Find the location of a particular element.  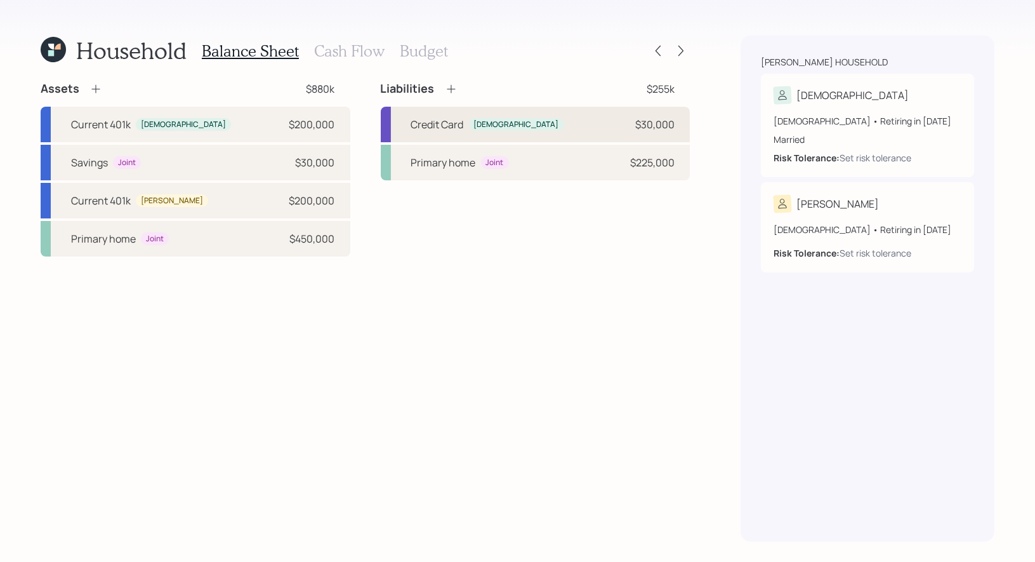

h3: Cash Flow is located at coordinates (349, 51).